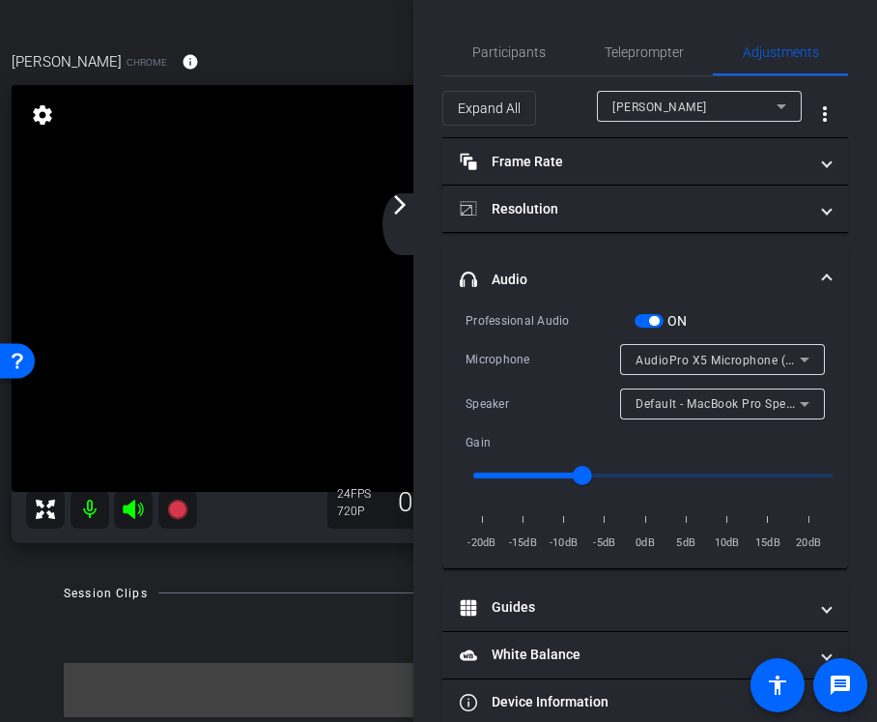 The height and width of the screenshot is (722, 877). I want to click on mat-expansion-panel-header: Resolution, so click(645, 209).